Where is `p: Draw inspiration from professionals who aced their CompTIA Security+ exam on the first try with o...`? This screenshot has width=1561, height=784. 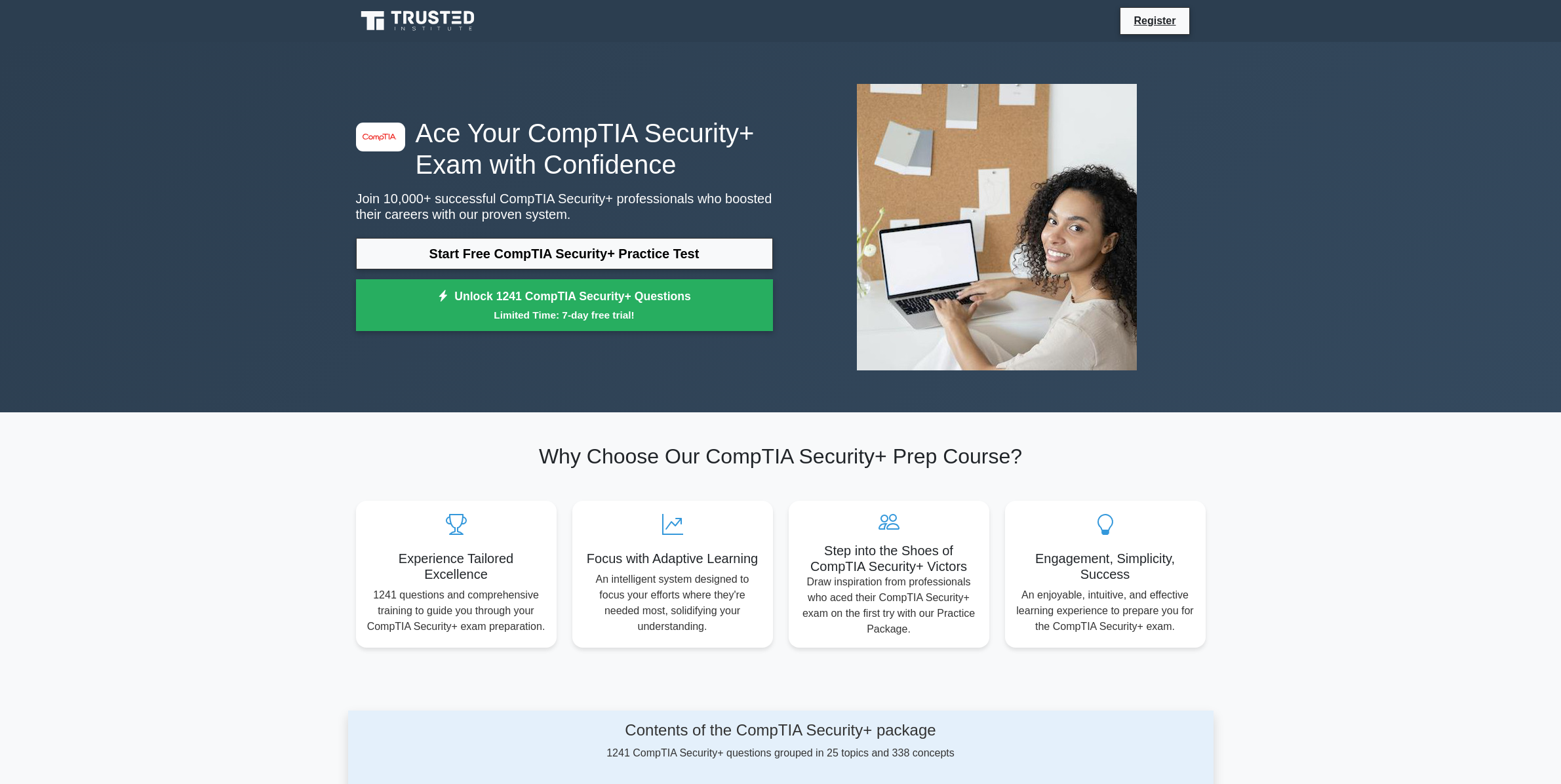
p: Draw inspiration from professionals who aced their CompTIA Security+ exam on the first try with o... is located at coordinates (889, 605).